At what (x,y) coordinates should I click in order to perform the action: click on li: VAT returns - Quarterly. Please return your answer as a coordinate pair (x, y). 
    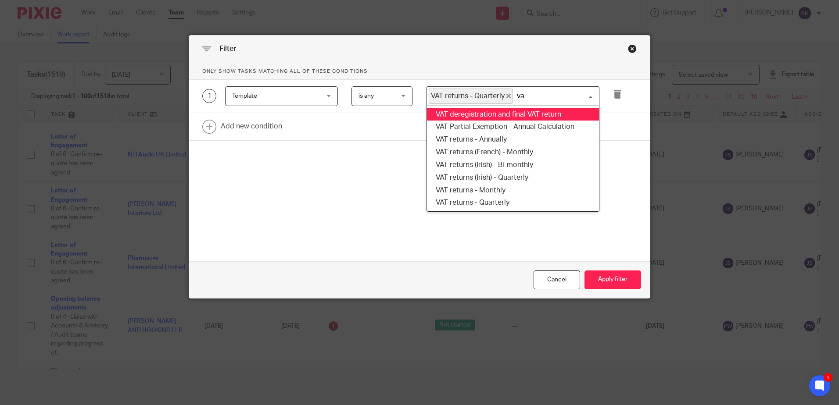
    Looking at the image, I should click on (513, 203).